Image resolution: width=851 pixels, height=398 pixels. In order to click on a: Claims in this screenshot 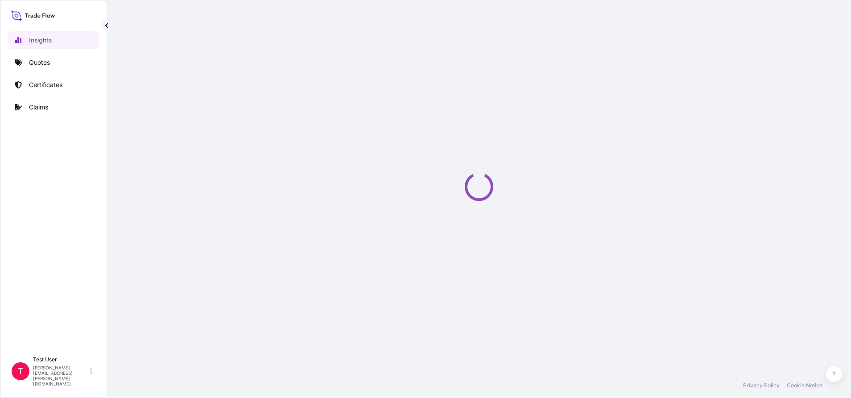, I will do `click(54, 107)`.